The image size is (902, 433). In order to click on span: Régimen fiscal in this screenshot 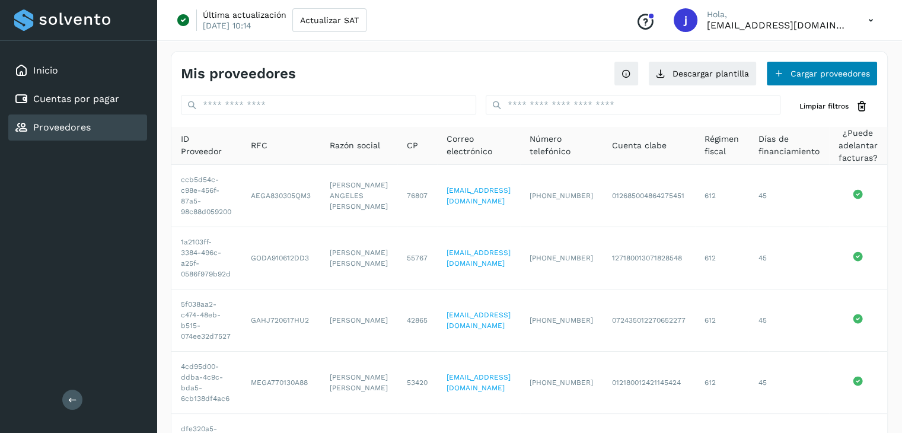, I will do `click(722, 145)`.